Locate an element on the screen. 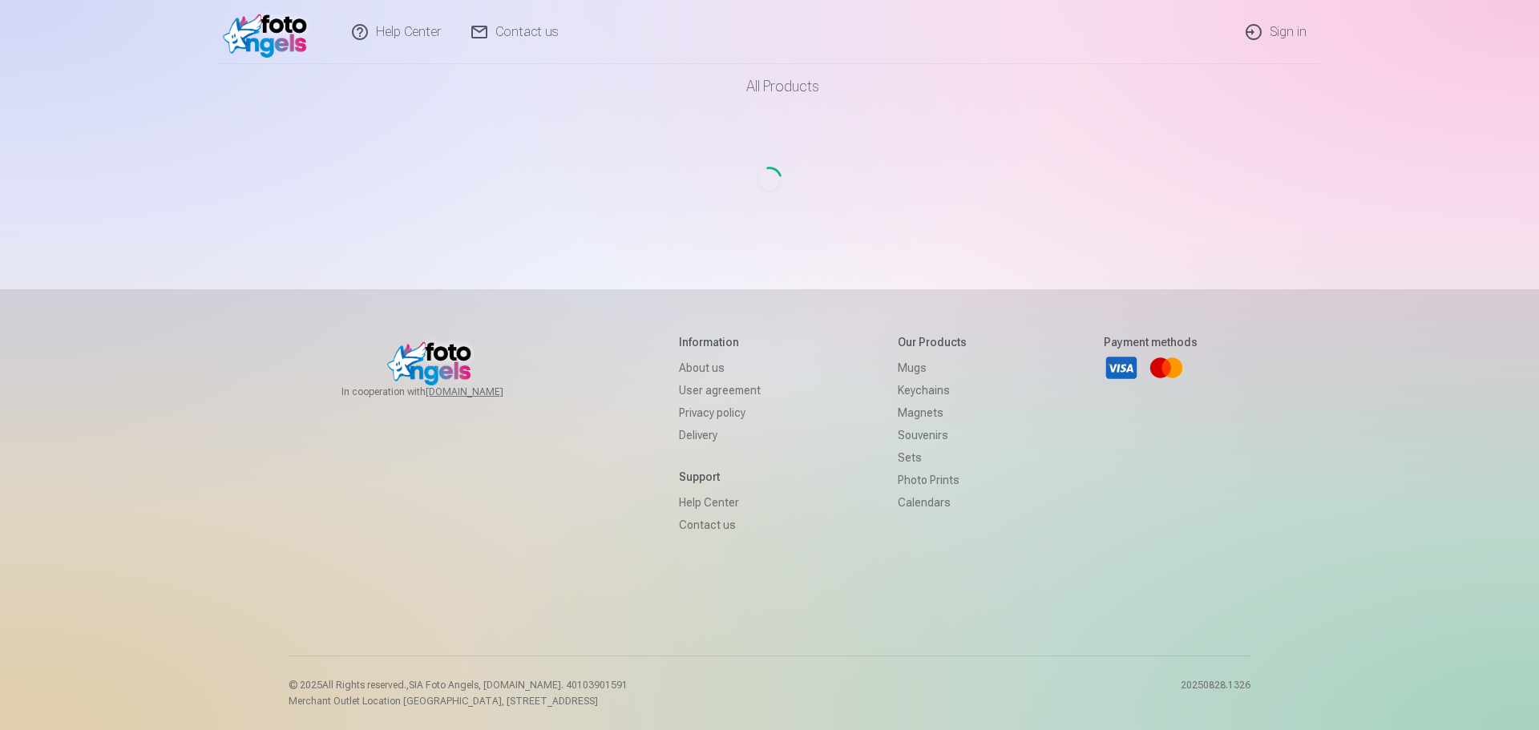  a: Souvenirs is located at coordinates (932, 435).